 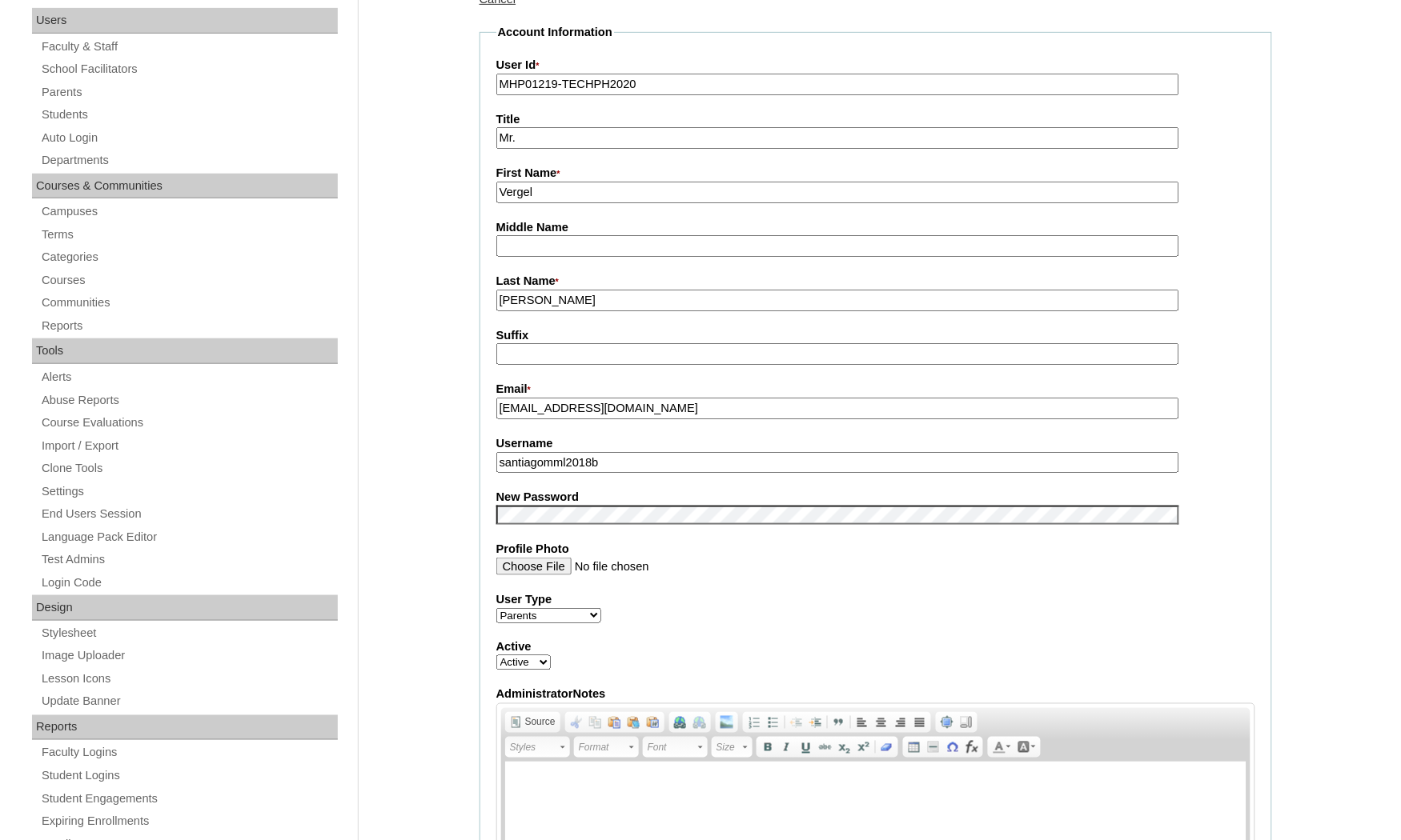 I want to click on a: Background Color, so click(x=1026, y=747).